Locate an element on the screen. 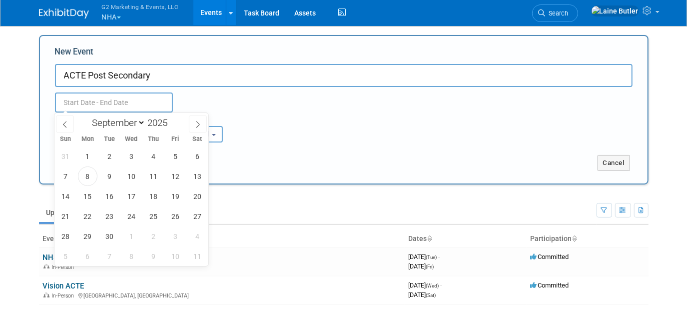 The height and width of the screenshot is (322, 687). span: September 18, 2025 is located at coordinates (153, 196).